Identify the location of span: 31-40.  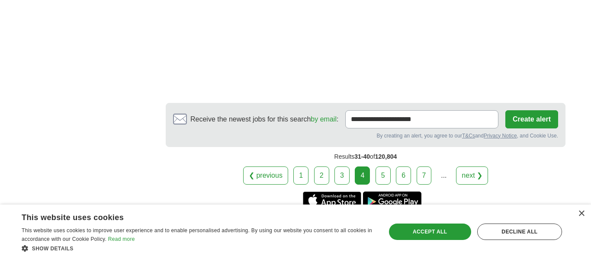
(362, 157).